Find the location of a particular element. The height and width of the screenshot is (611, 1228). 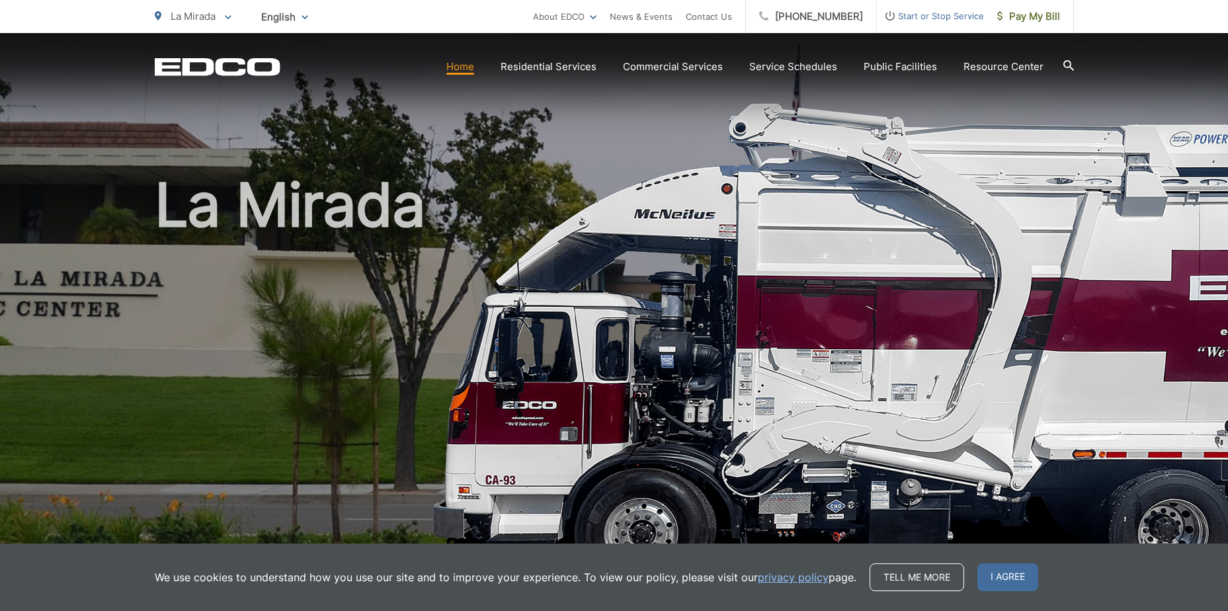

span: English is located at coordinates (284, 17).